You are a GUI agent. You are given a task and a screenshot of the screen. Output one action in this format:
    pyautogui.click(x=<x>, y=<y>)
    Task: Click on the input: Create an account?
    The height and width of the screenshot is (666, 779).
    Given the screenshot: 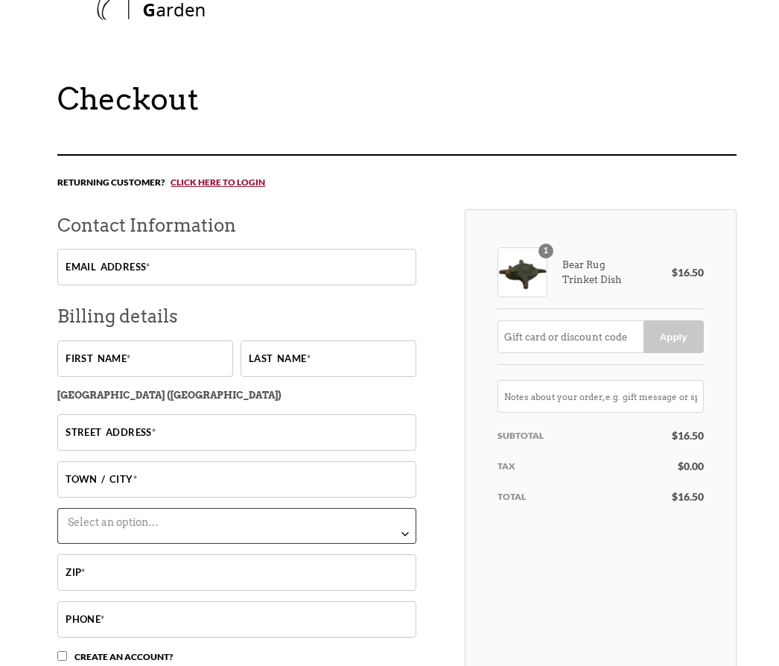 What is the action you would take?
    pyautogui.click(x=62, y=656)
    